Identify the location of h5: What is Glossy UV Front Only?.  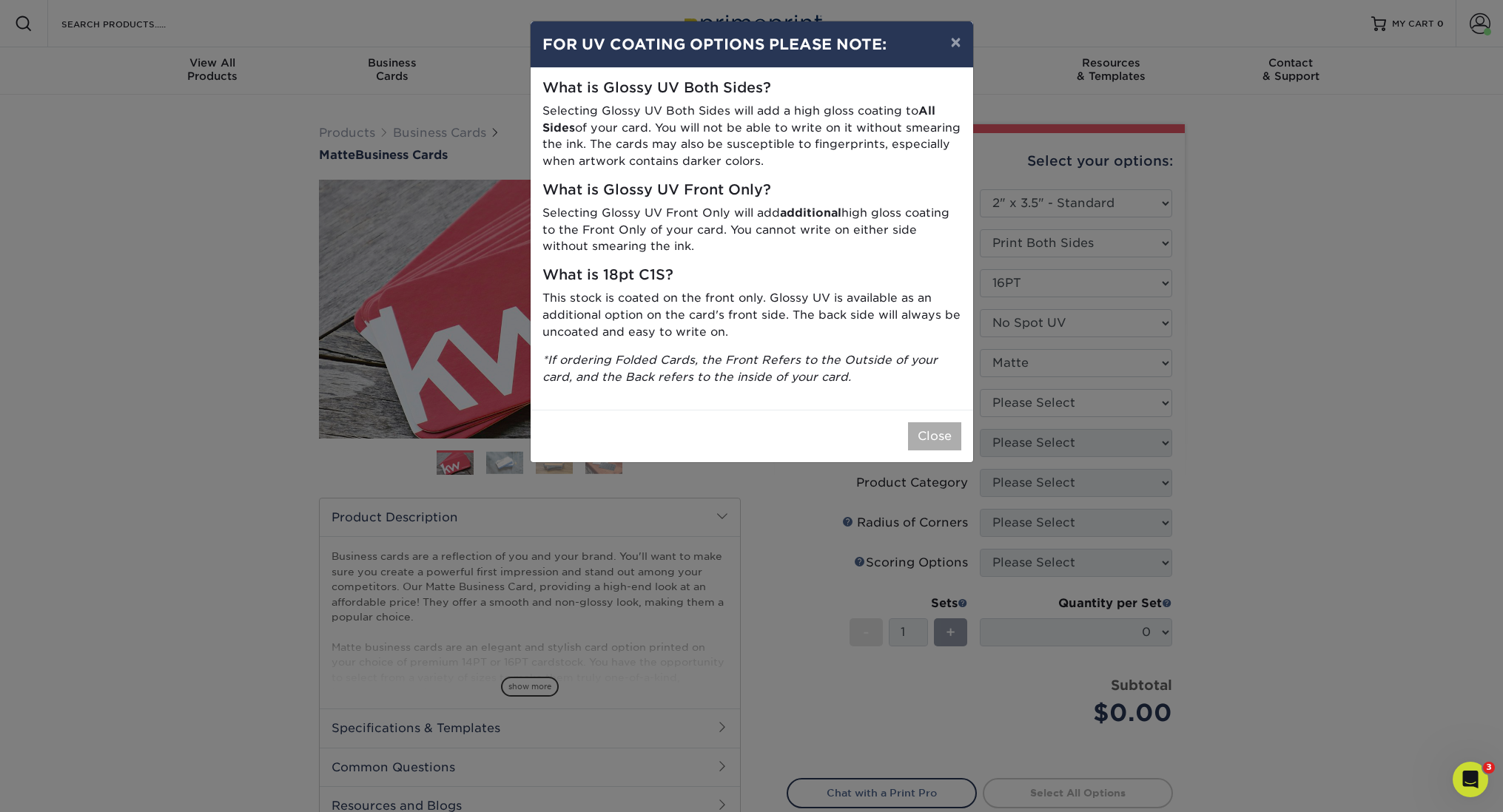
(752, 190).